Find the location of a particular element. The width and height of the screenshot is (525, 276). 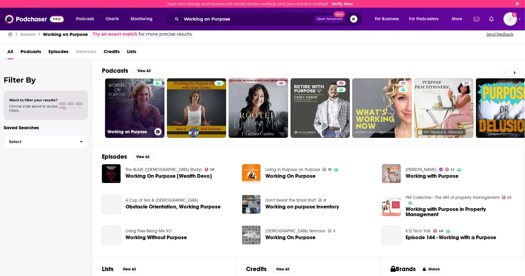

input: Search podcasts, credits, & more... is located at coordinates (248, 19).